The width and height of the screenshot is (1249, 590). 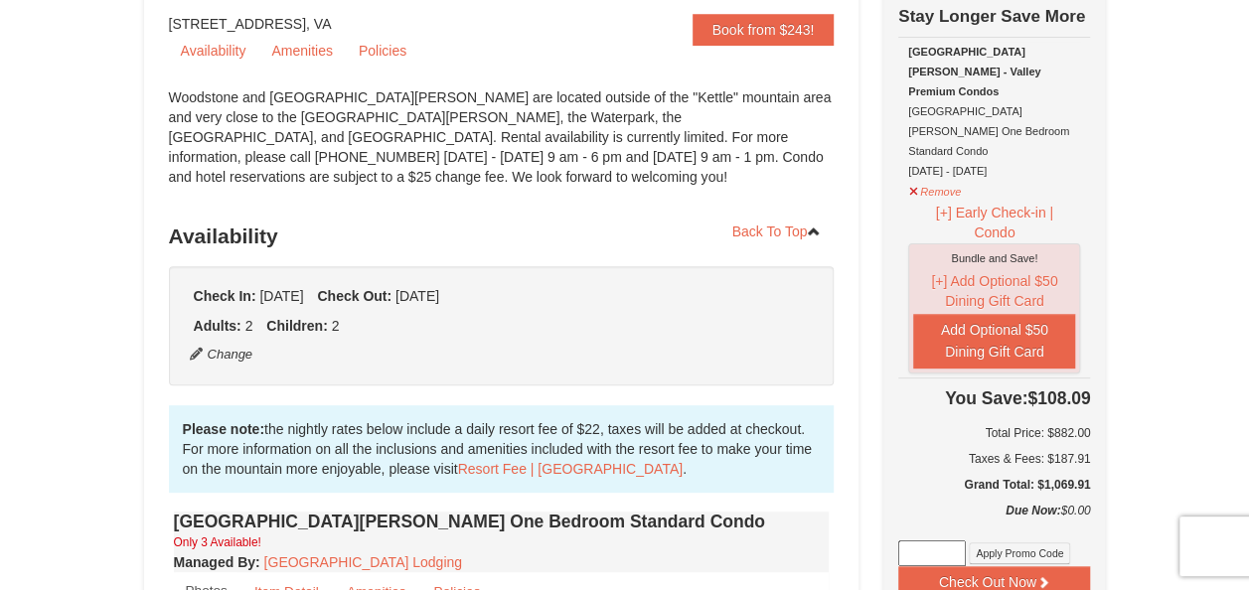 I want to click on span: Managed By, so click(x=215, y=562).